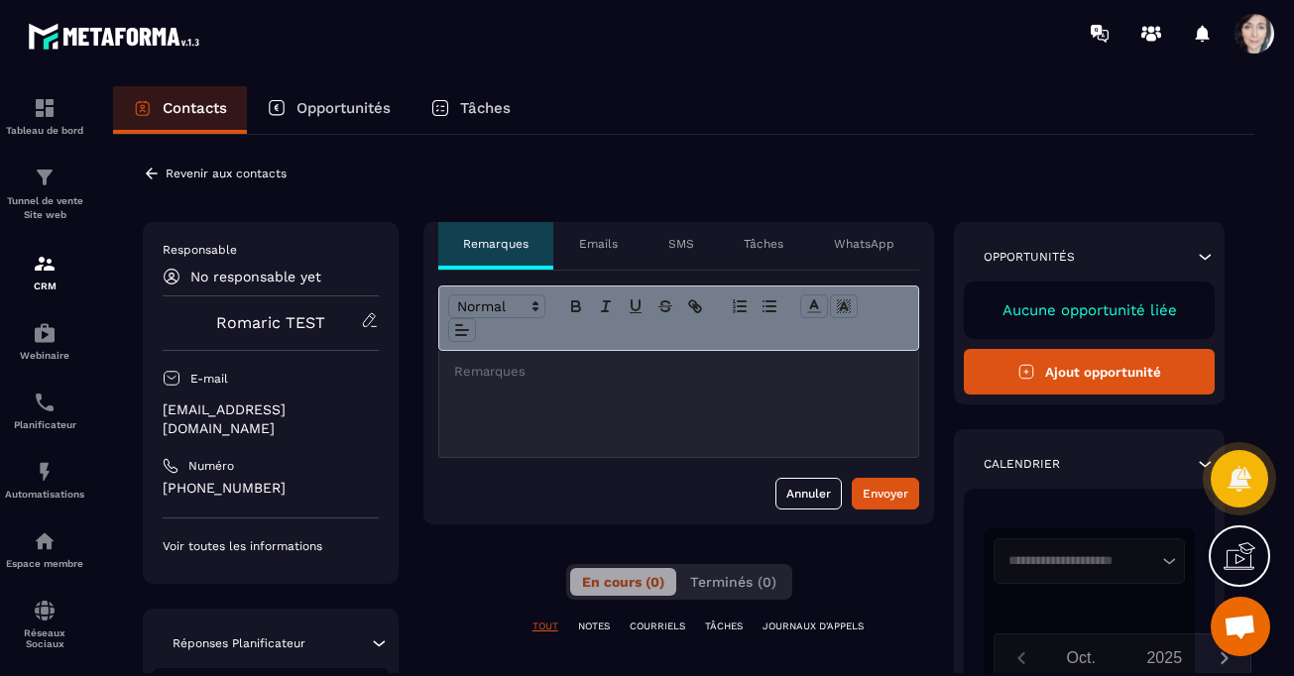  I want to click on a: automationsautomationsAutomatisations, so click(45, 480).